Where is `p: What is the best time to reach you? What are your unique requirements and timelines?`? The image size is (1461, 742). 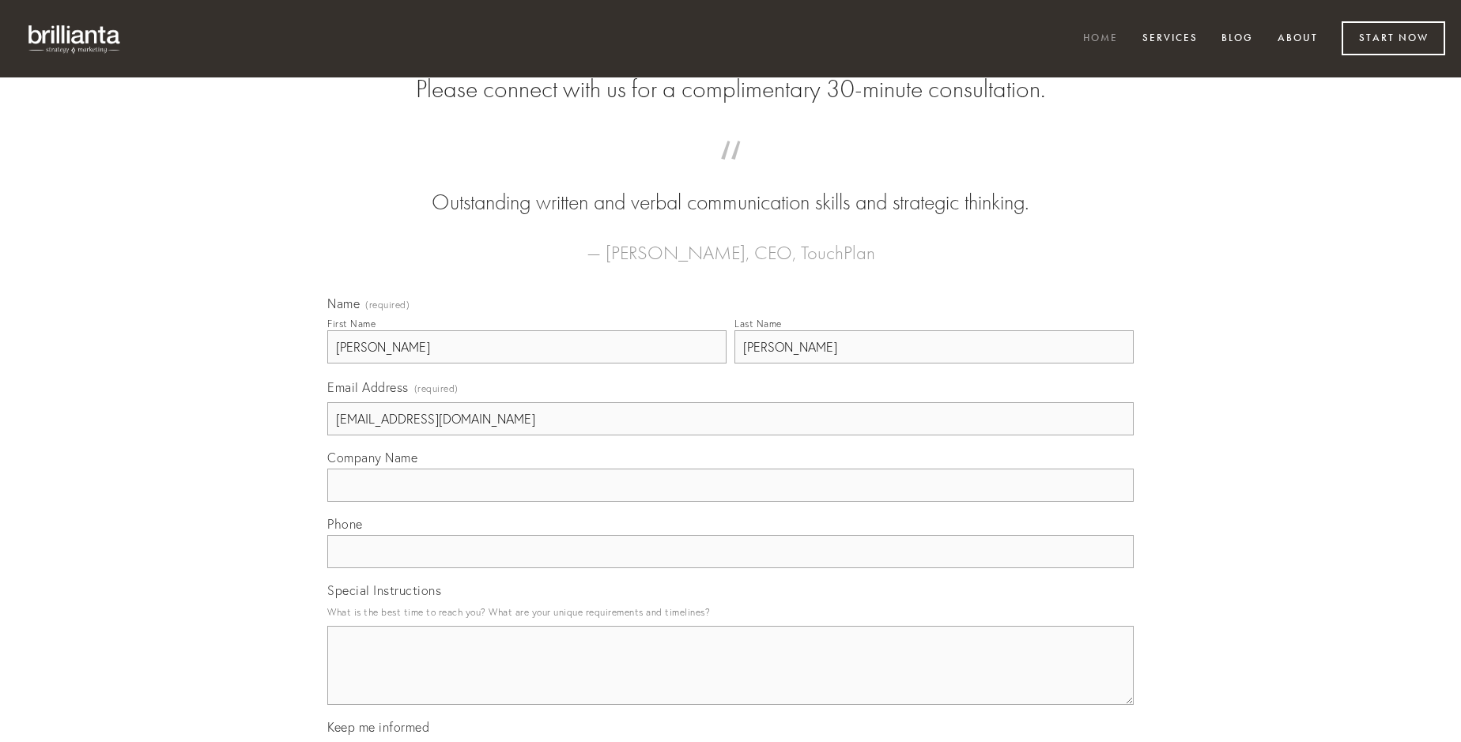
p: What is the best time to reach you? What are your unique requirements and timelines? is located at coordinates (730, 612).